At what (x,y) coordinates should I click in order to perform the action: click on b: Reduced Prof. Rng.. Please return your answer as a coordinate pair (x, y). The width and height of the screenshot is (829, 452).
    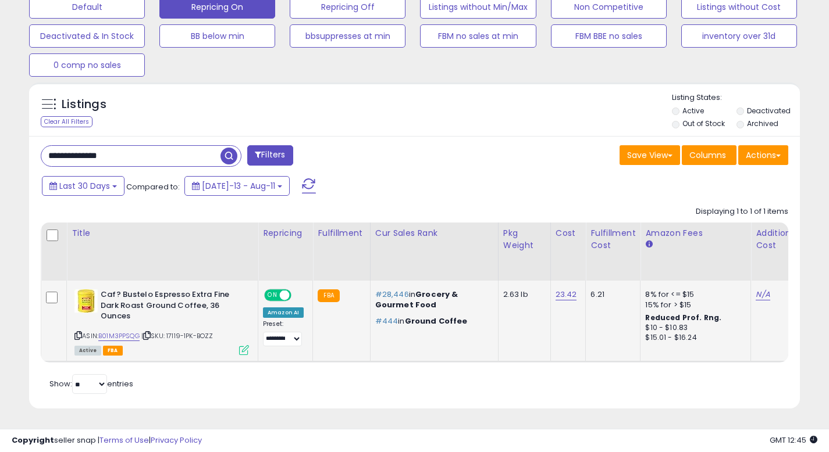
    Looking at the image, I should click on (683, 318).